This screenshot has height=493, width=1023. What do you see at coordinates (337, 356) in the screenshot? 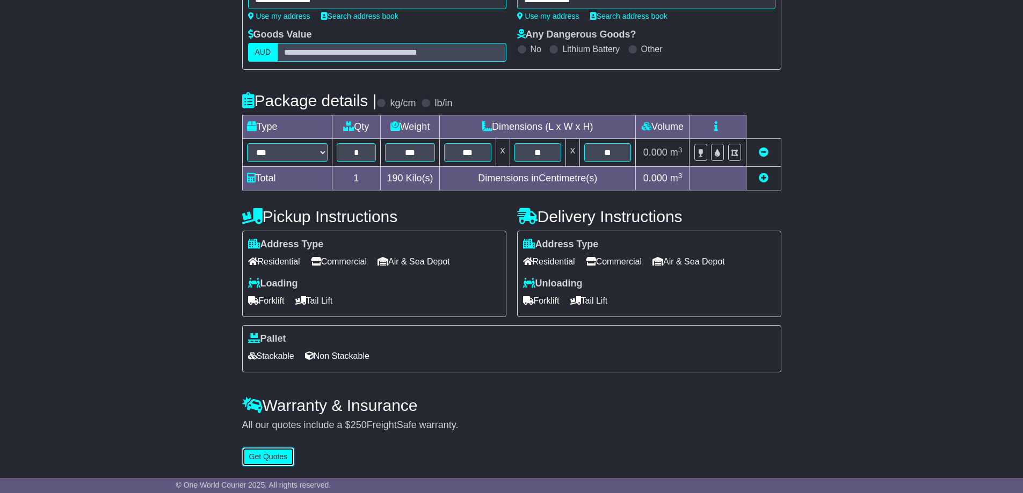
I see `span: Non Stackable` at bounding box center [337, 356].